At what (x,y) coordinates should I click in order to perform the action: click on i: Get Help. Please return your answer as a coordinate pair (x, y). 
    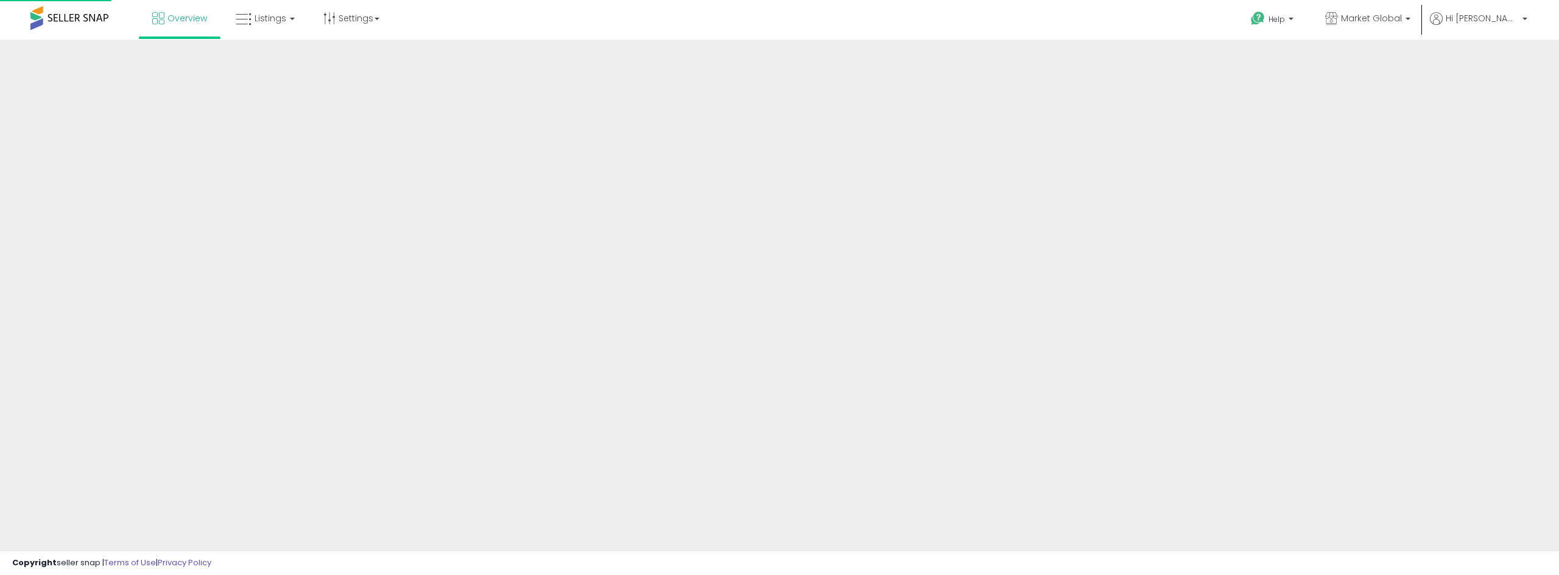
    Looking at the image, I should click on (1257, 18).